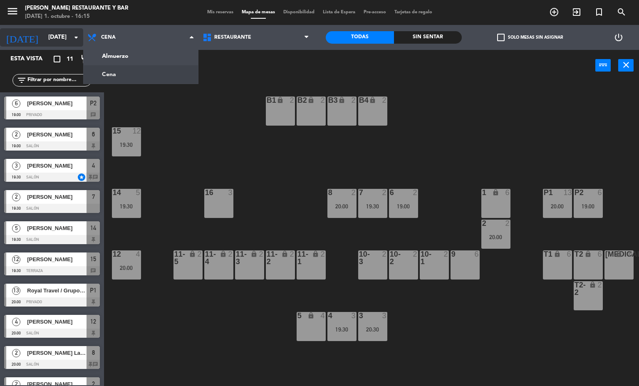 Image resolution: width=639 pixels, height=386 pixels. I want to click on span: Restaurante, so click(233, 37).